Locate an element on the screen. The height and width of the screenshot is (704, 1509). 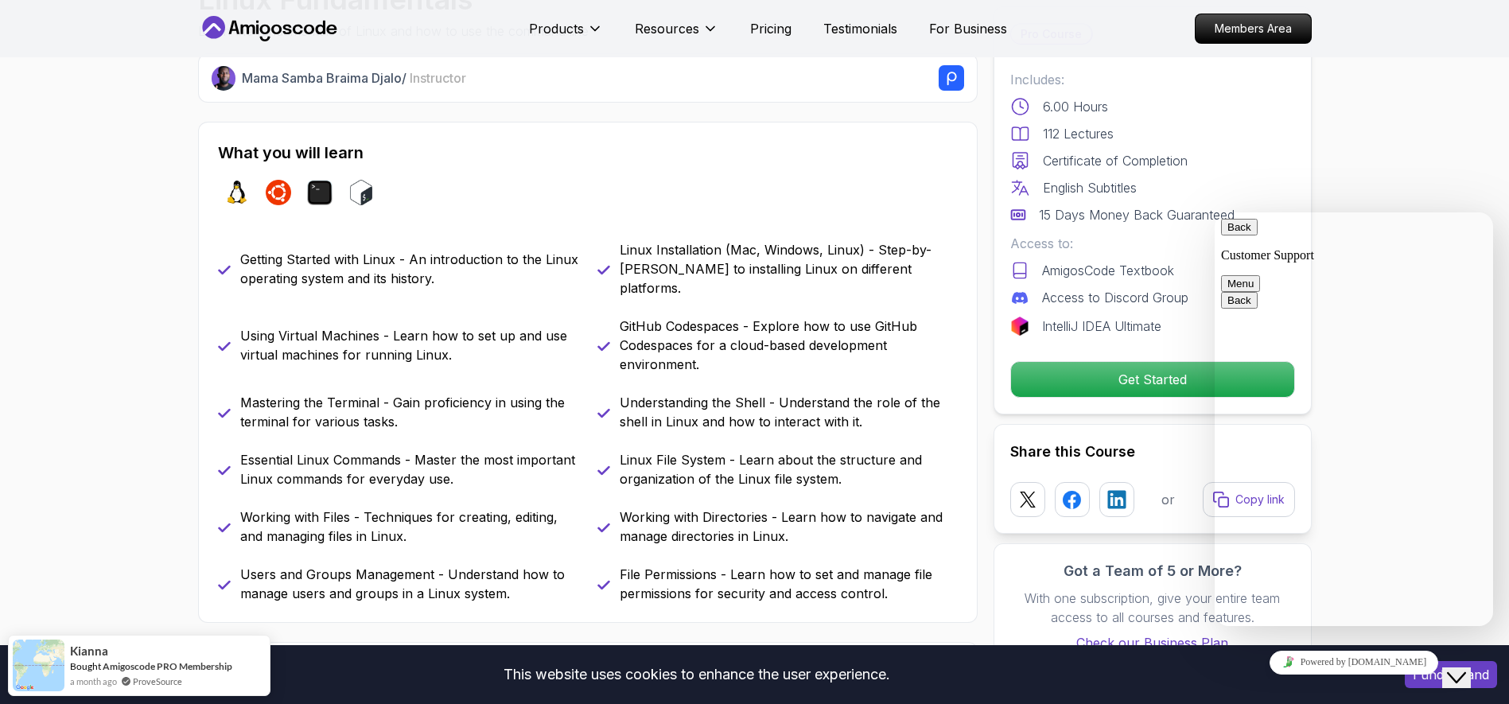
p: Get Started is located at coordinates (1153, 380).